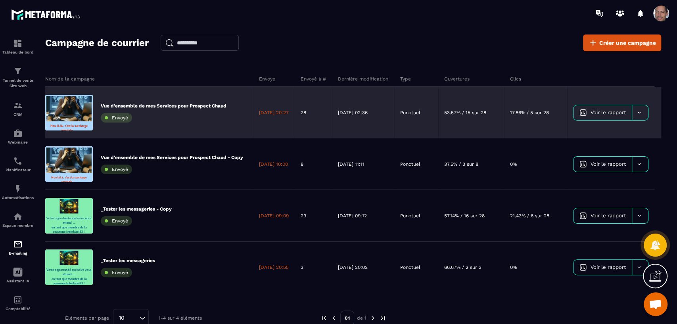 The height and width of the screenshot is (324, 677). Describe the element at coordinates (18, 192) in the screenshot. I see `a: automationsautomationsAutomatisations` at that location.